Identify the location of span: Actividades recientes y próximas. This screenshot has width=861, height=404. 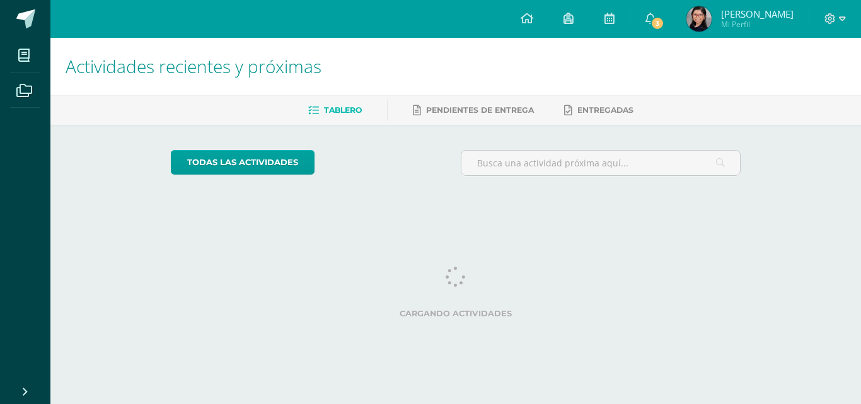
(193, 66).